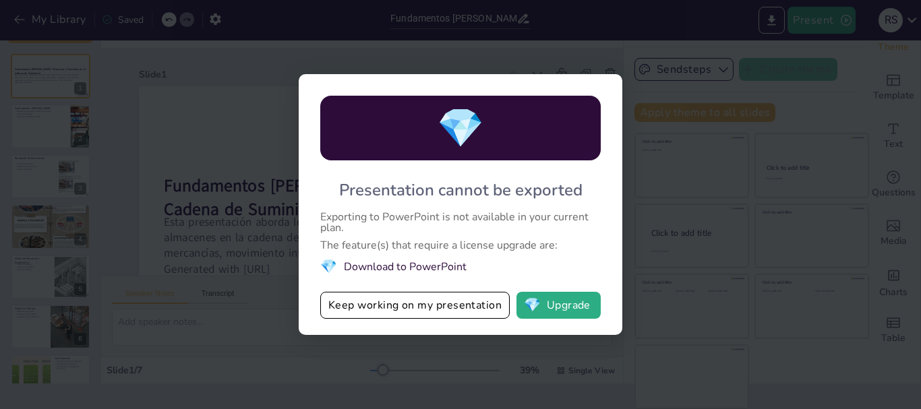  What do you see at coordinates (461, 245) in the screenshot?
I see `div: The feature(s) that require a license upgrade are:` at bounding box center [461, 245].